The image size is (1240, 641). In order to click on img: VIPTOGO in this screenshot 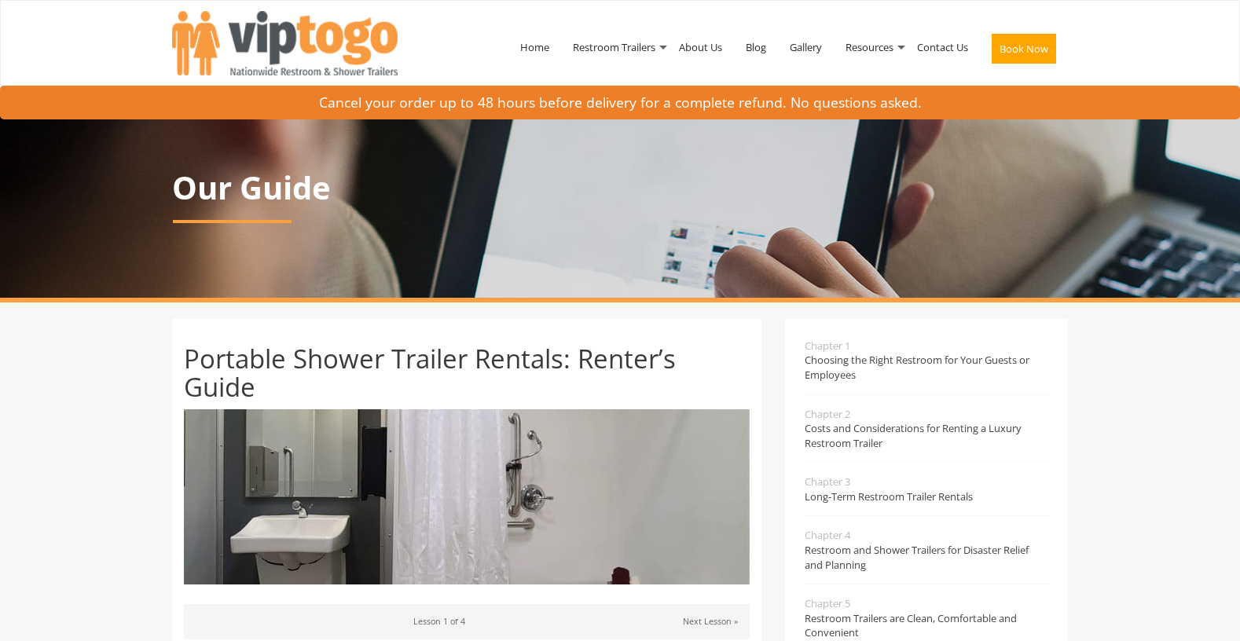, I will do `click(284, 43)`.